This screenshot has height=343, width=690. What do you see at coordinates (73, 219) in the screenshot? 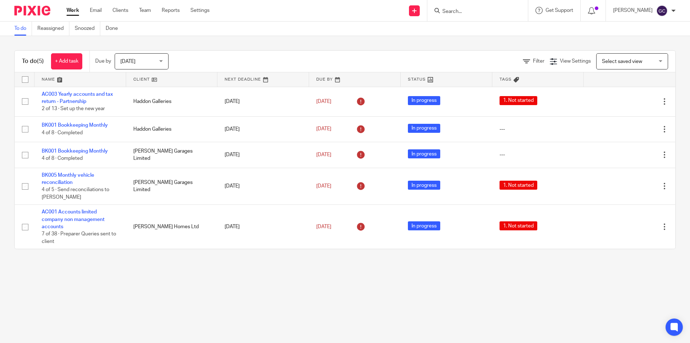
I see `a: AC001 Accounts limited company non management accounts` at bounding box center [73, 219].